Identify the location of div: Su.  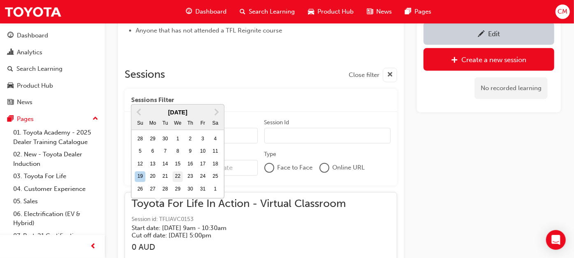
(140, 124).